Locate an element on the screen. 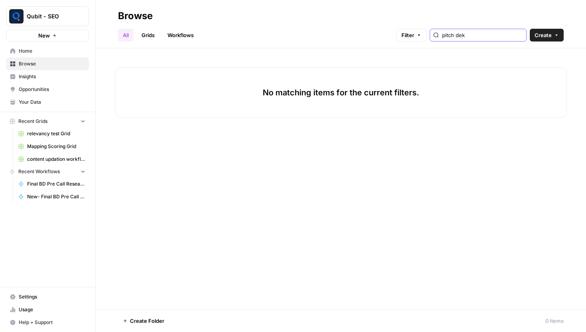  input: Search is located at coordinates (482, 35).